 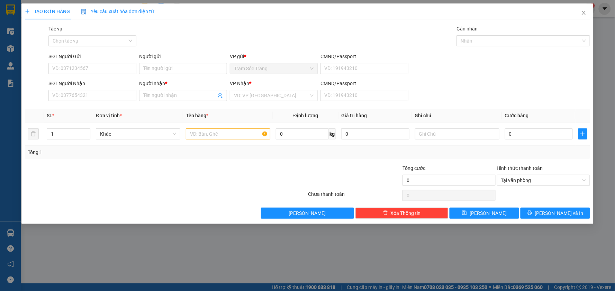 I want to click on span: Bến xe Miền Tây, so click(x=100, y=55).